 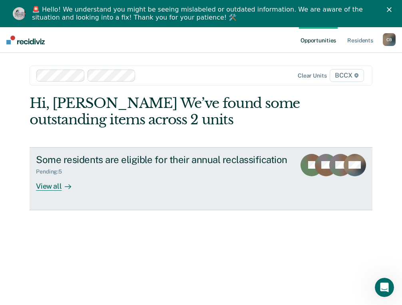 I want to click on img: Recidiviz, so click(x=26, y=40).